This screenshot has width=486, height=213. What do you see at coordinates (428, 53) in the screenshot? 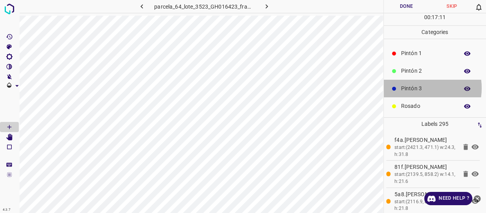
I see `p: Pintón 1` at bounding box center [428, 53].